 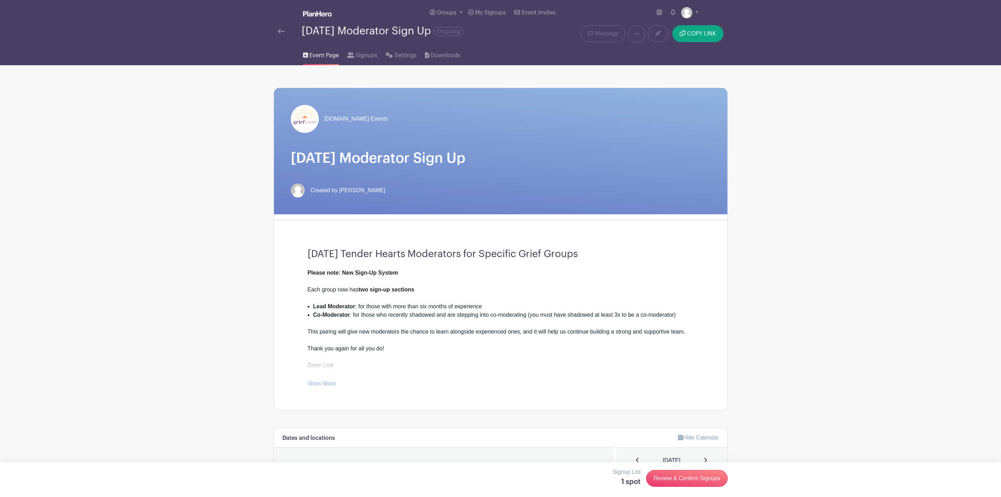 What do you see at coordinates (491, 13) in the screenshot?
I see `span: My Signups` at bounding box center [491, 13].